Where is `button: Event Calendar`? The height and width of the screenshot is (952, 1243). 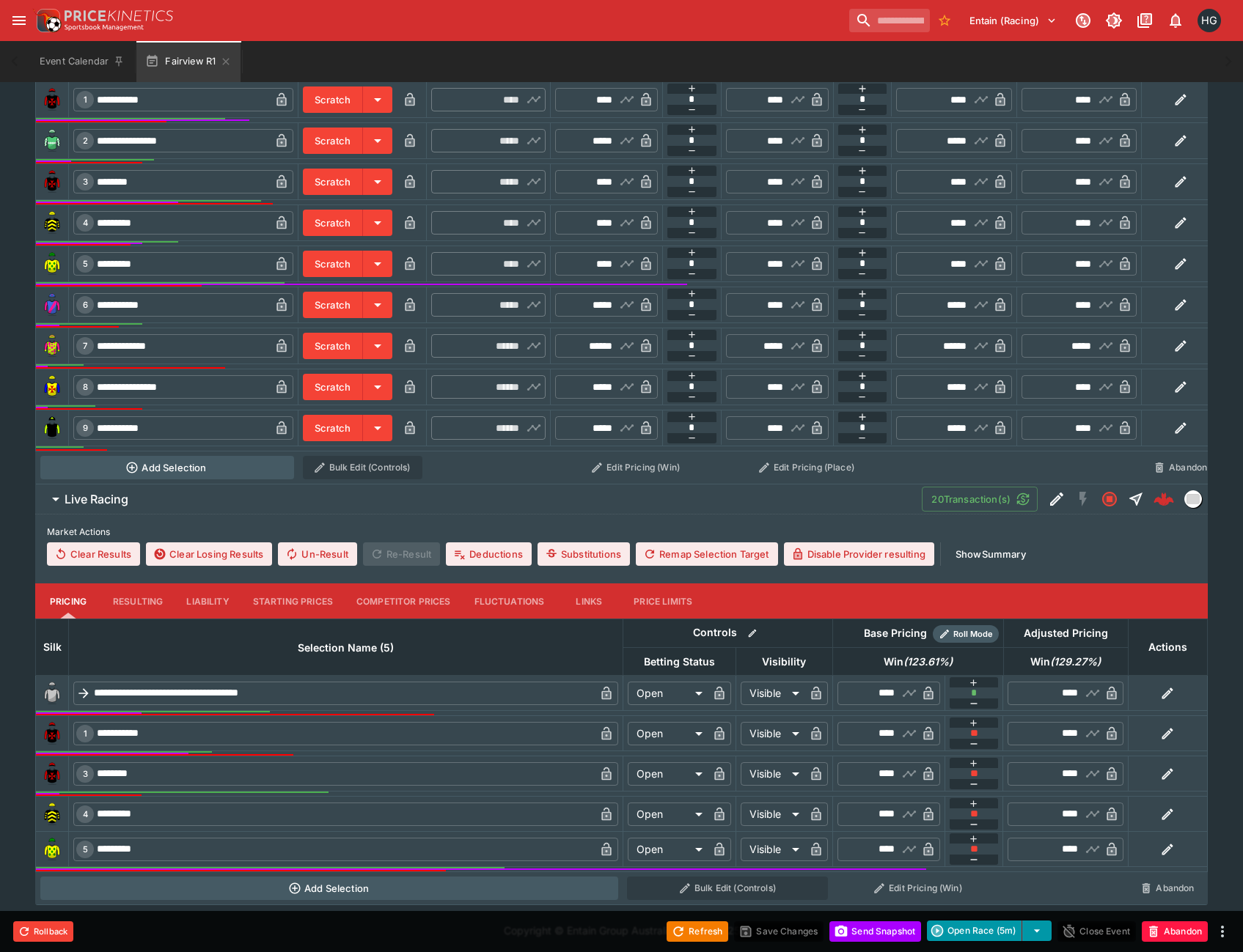
button: Event Calendar is located at coordinates (82, 61).